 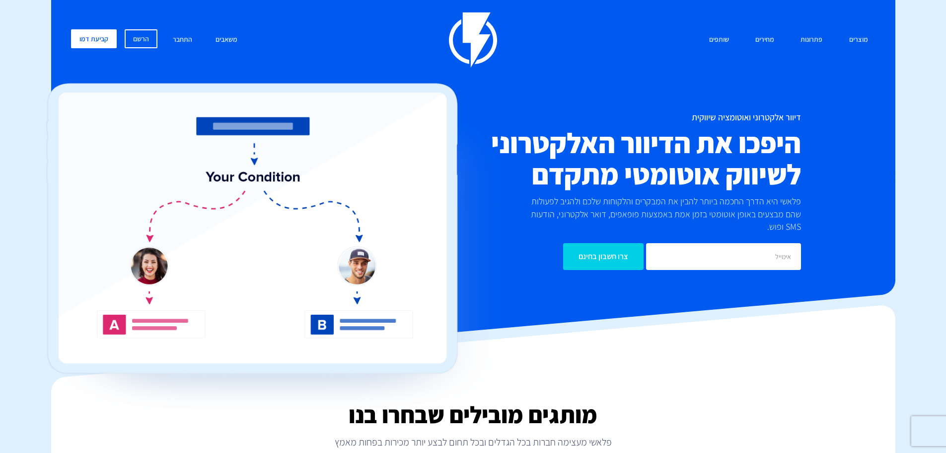 What do you see at coordinates (859, 40) in the screenshot?
I see `a: מוצרים` at bounding box center [859, 40].